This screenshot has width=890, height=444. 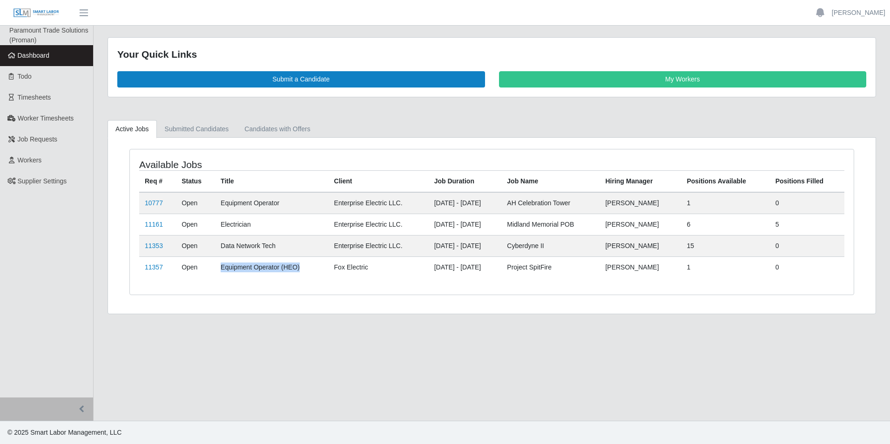 I want to click on a: 11357, so click(x=154, y=267).